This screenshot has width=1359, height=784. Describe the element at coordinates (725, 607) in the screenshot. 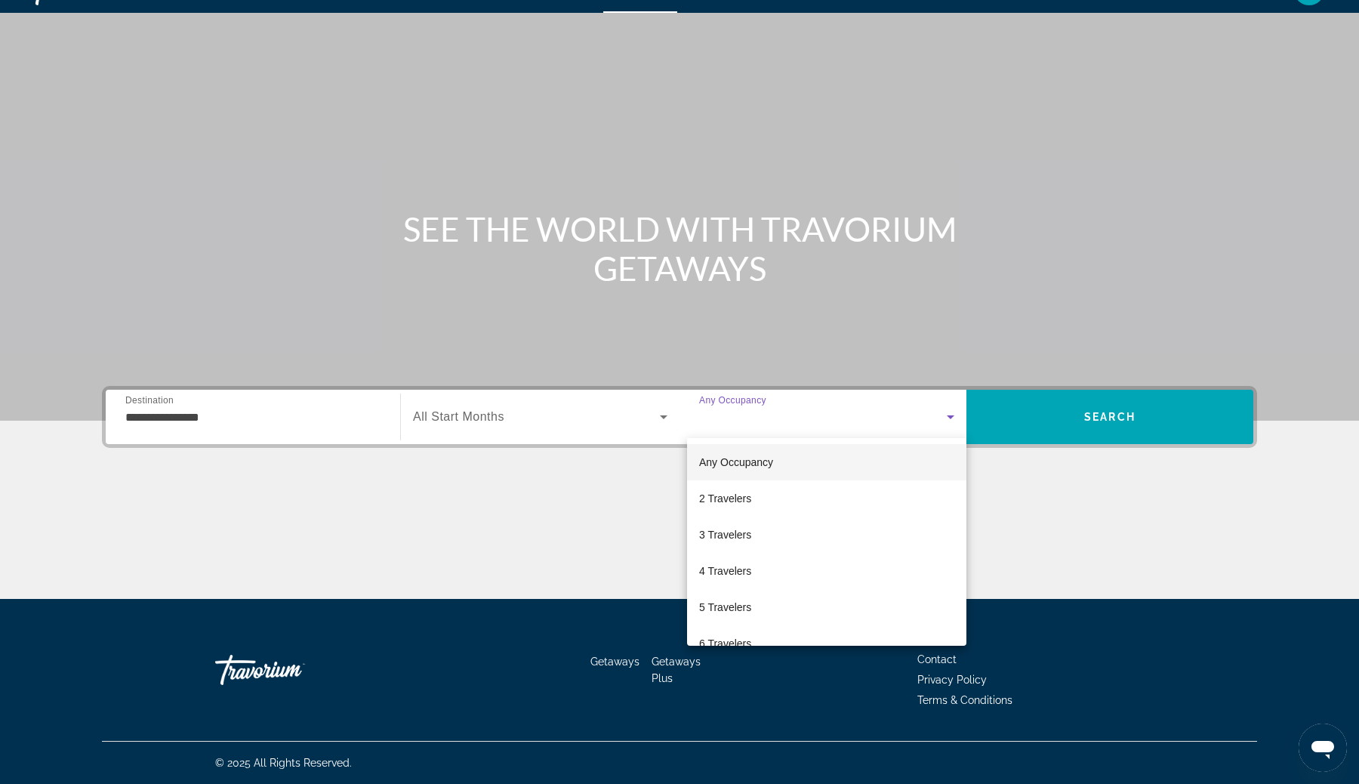

I see `span: 5 Travelers` at that location.